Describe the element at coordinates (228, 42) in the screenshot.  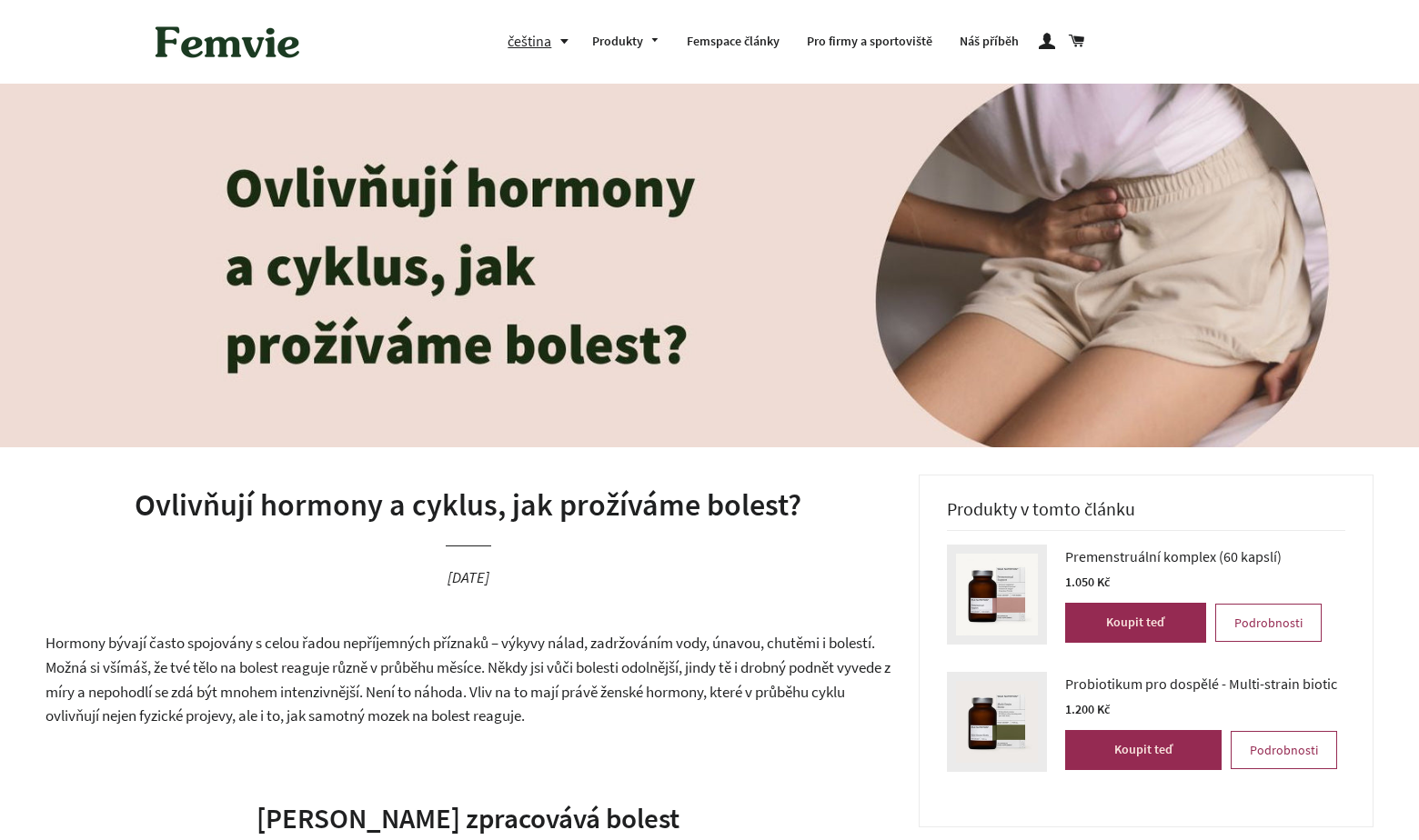
I see `img: Femvie` at that location.